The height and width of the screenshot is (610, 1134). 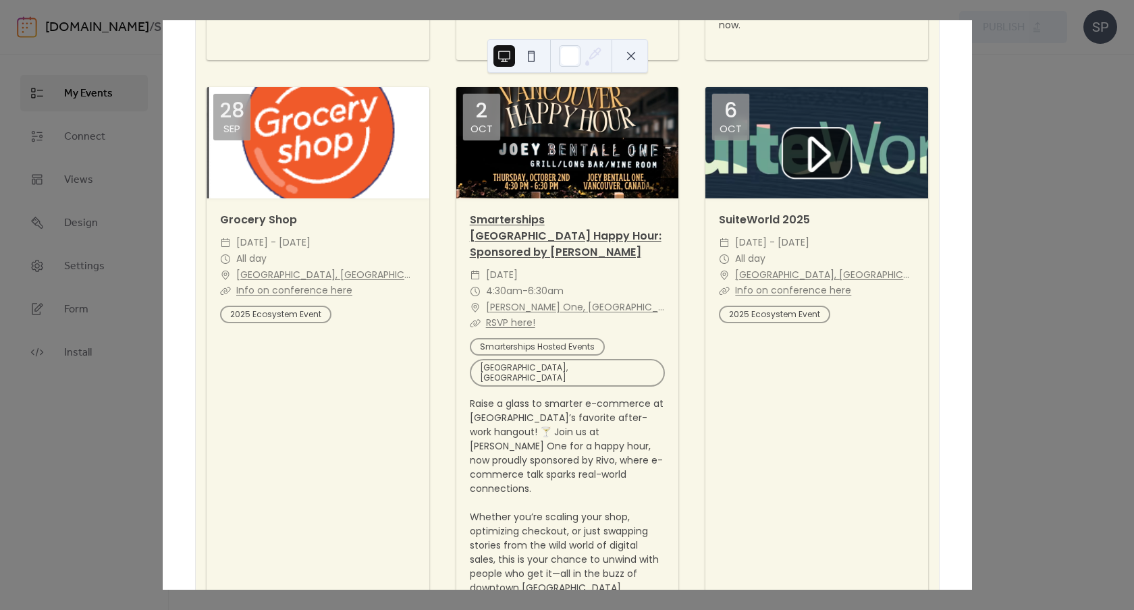 What do you see at coordinates (731, 111) in the screenshot?
I see `div: 6` at bounding box center [731, 111].